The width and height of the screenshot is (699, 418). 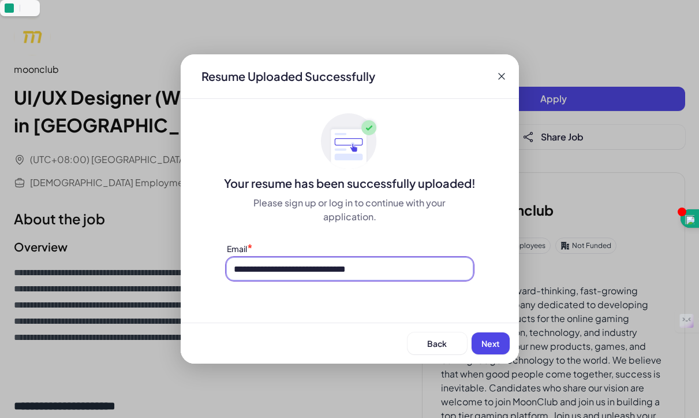 I want to click on label: Email, so click(x=237, y=248).